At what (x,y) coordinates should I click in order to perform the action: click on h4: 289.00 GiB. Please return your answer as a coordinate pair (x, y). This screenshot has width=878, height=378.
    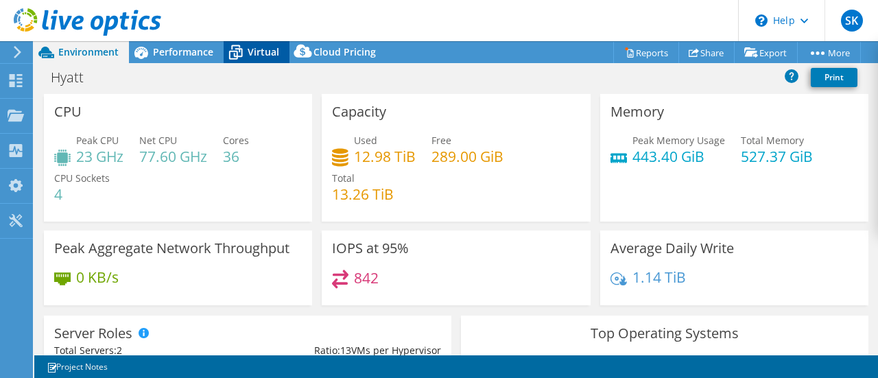
    Looking at the image, I should click on (467, 156).